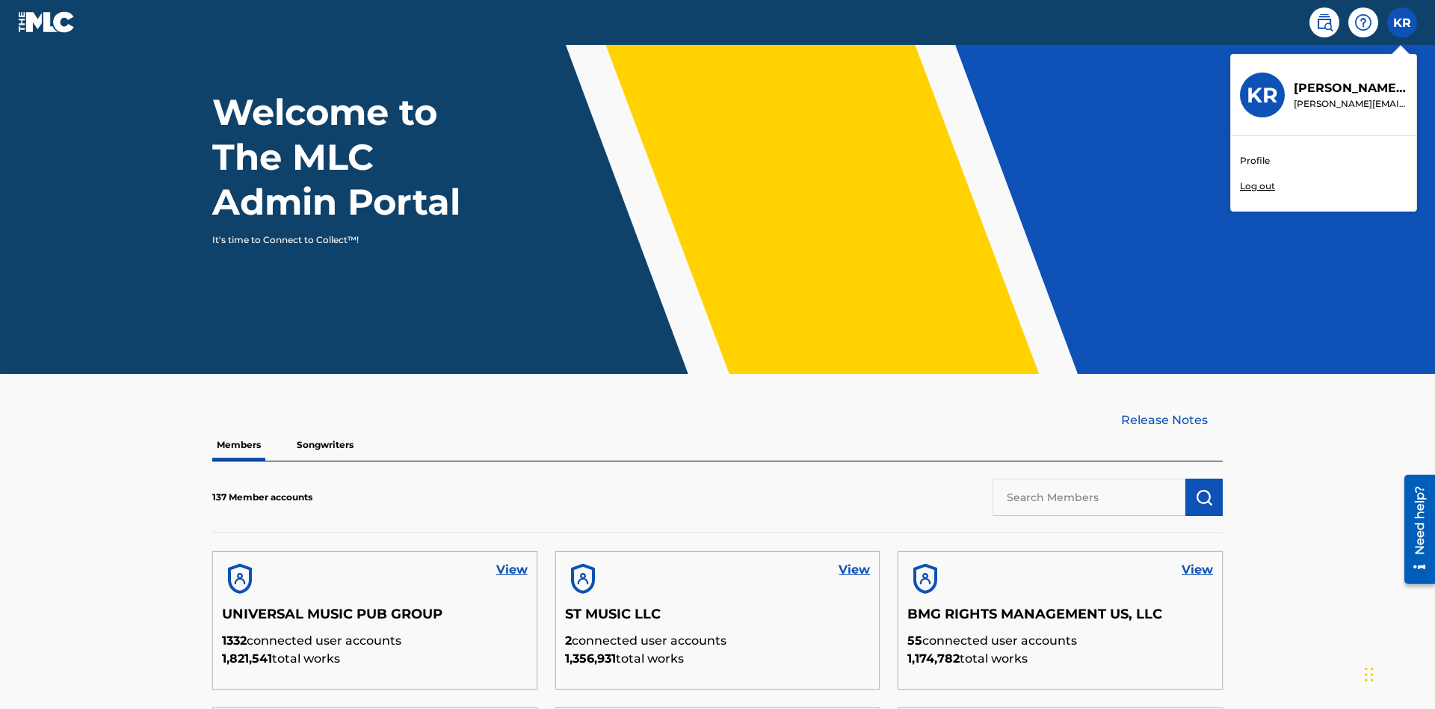 This screenshot has height=709, width=1435. Describe the element at coordinates (247, 658) in the screenshot. I see `span: 1,821,541` at that location.